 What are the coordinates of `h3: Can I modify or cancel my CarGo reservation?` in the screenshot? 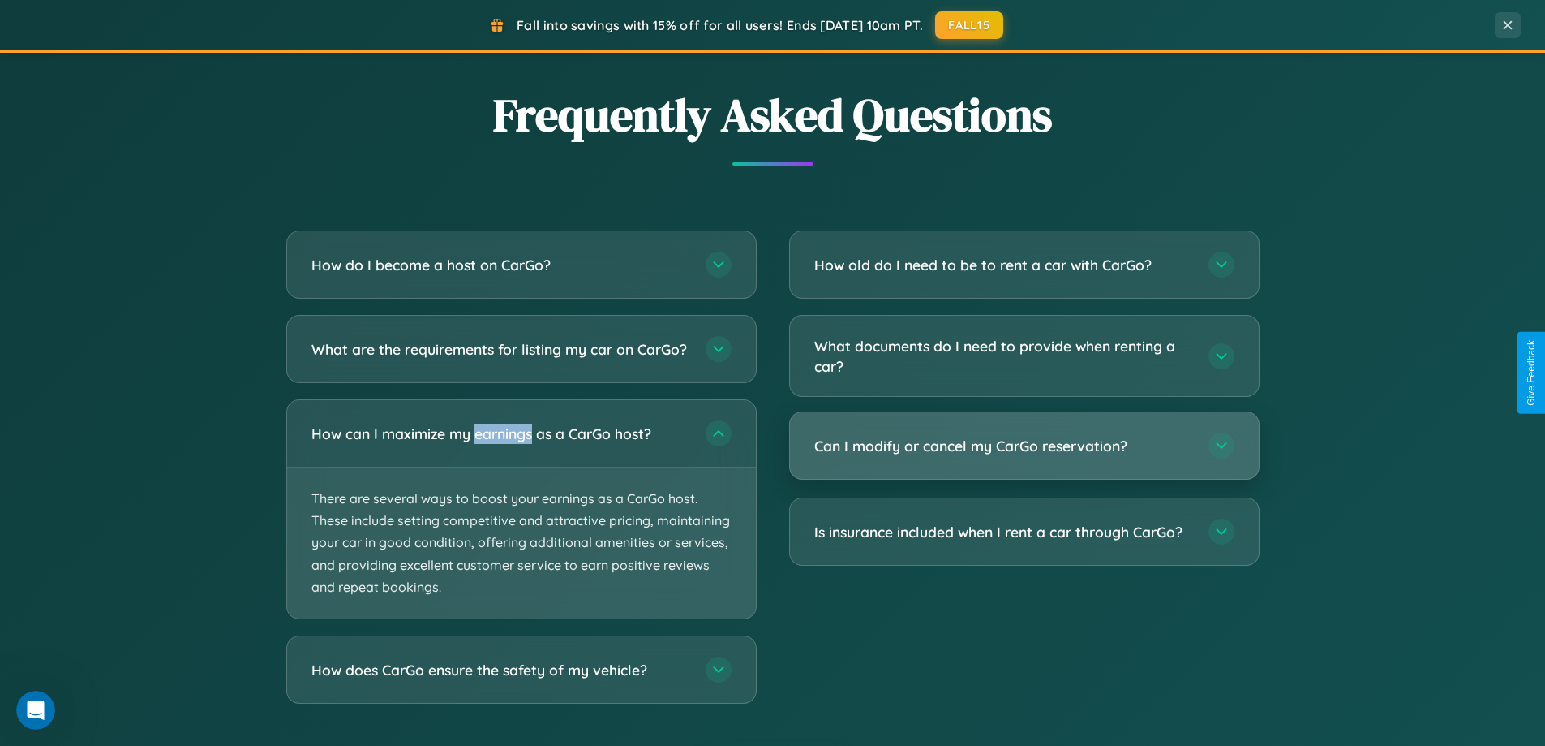 It's located at (1003, 445).